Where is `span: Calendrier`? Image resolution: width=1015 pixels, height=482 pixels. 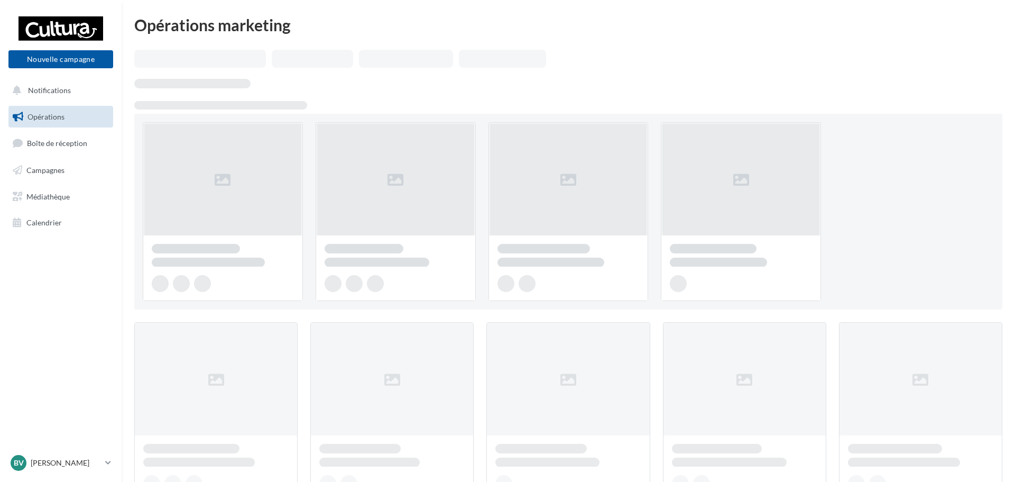
span: Calendrier is located at coordinates (44, 222).